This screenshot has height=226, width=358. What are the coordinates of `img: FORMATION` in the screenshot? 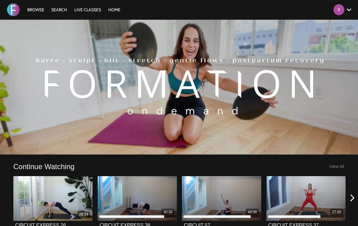 It's located at (13, 10).